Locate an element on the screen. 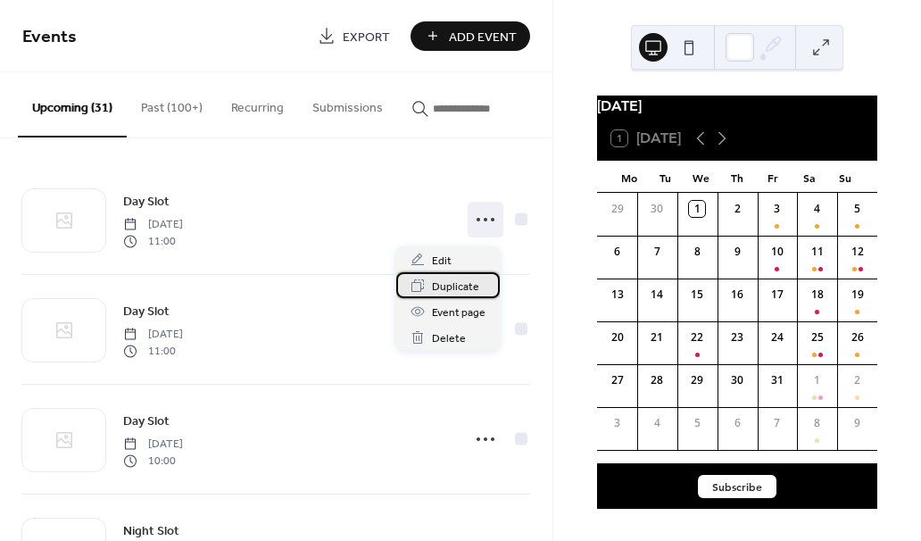  div: 27 is located at coordinates (617, 380).